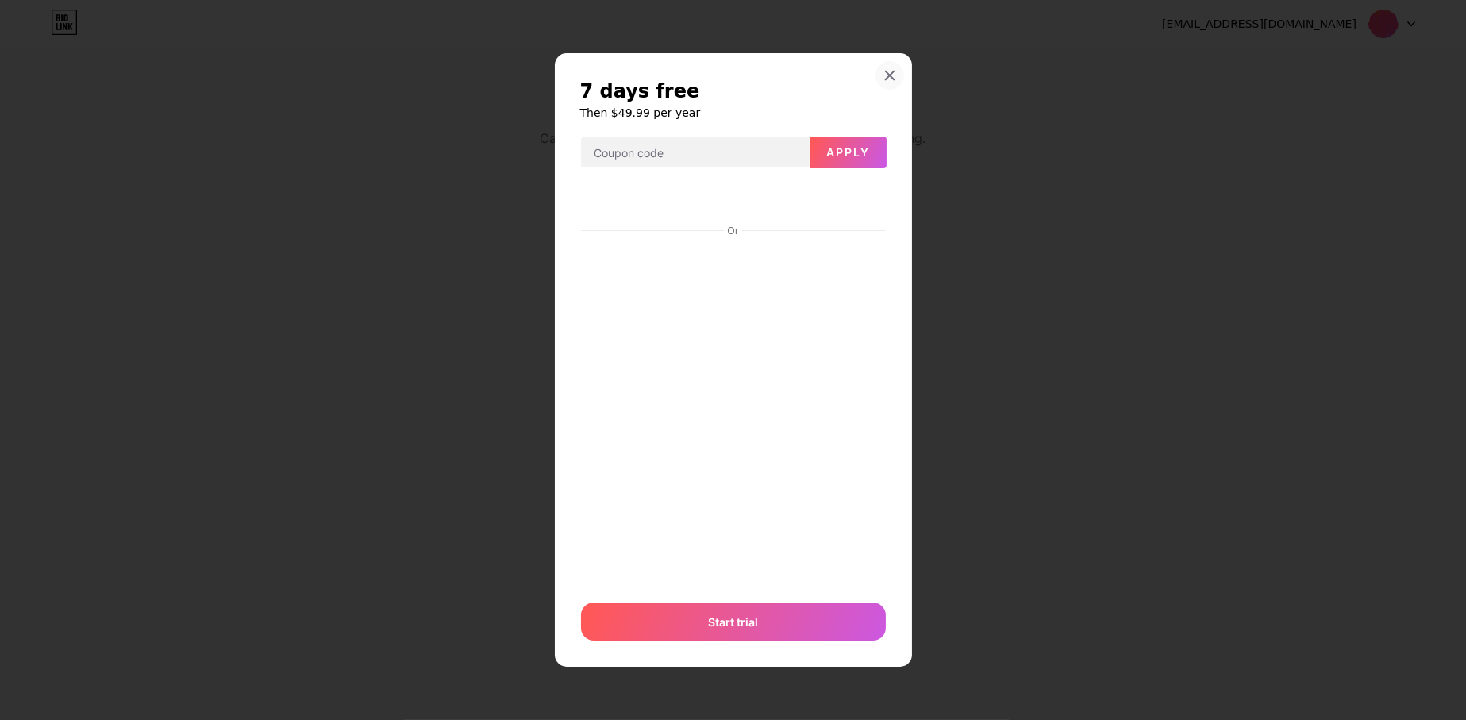  Describe the element at coordinates (695, 153) in the screenshot. I see `input: Coupon code` at that location.